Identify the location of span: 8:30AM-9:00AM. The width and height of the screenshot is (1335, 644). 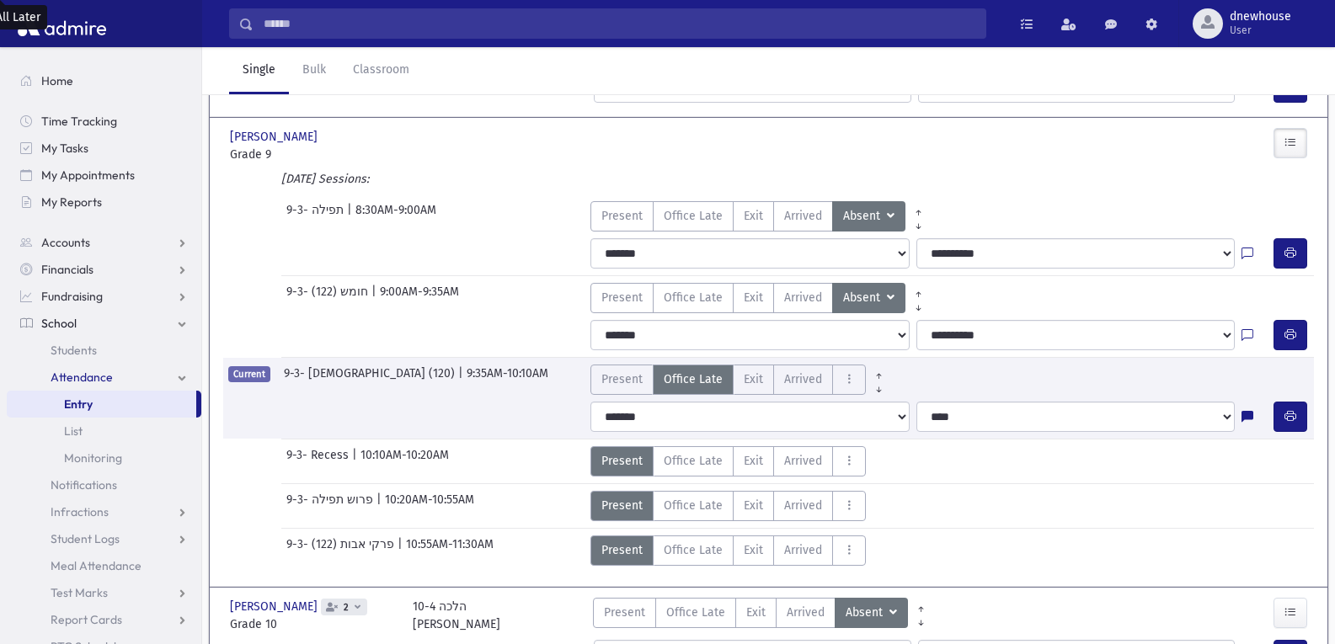
(396, 216).